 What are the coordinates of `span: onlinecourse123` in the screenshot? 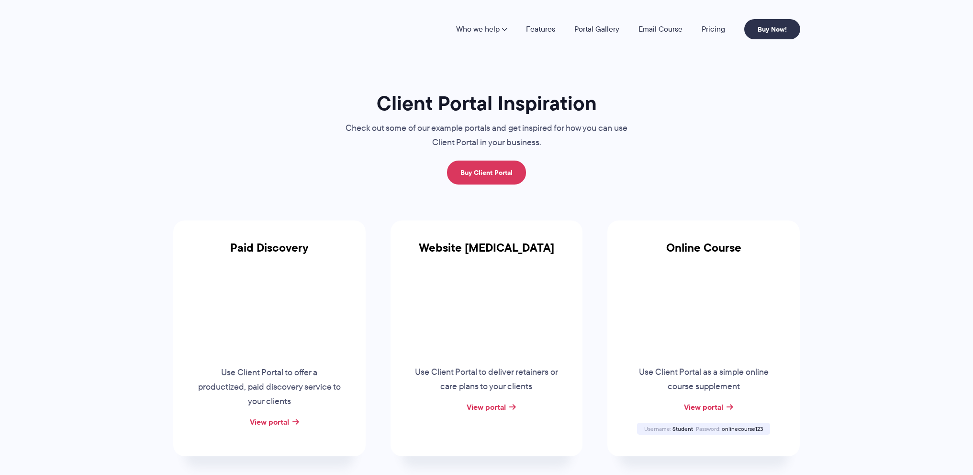 It's located at (743, 428).